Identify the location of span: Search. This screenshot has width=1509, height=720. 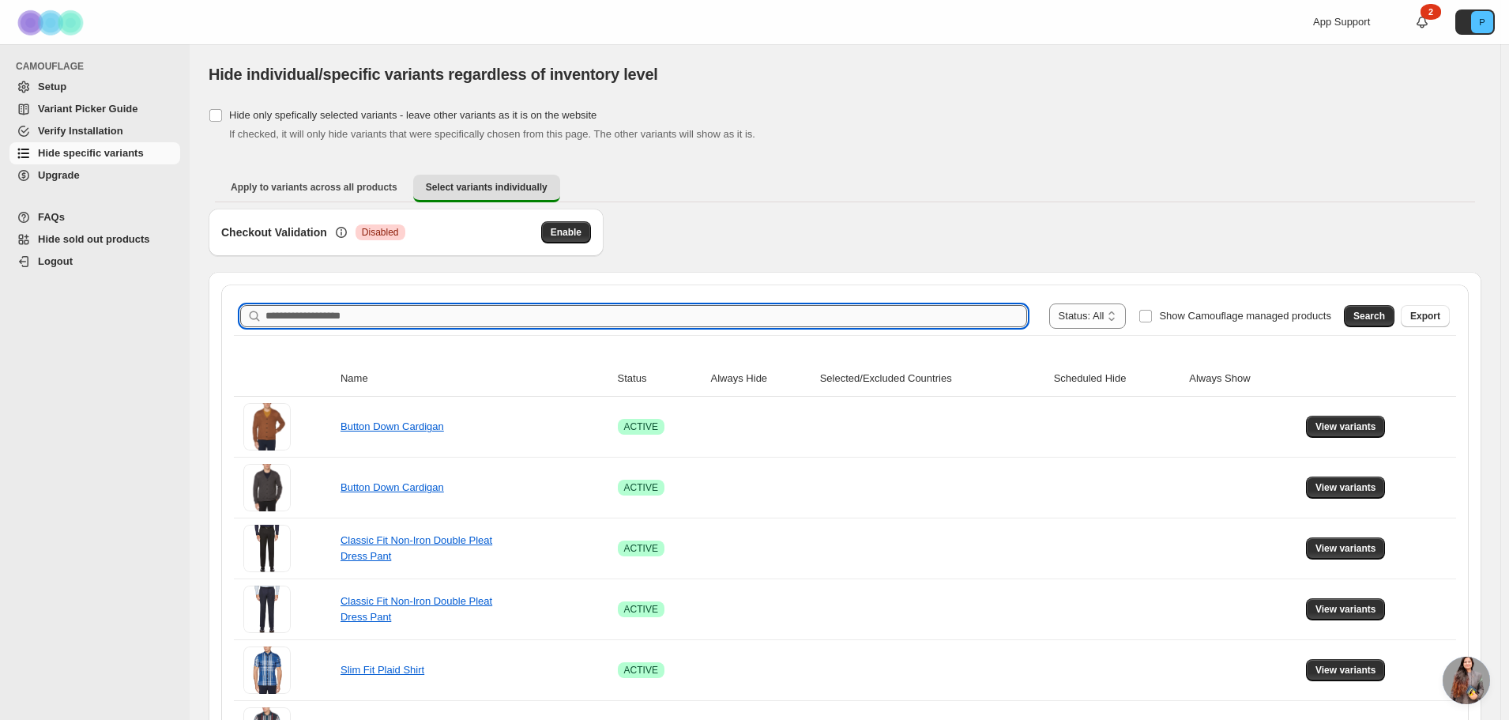
(1369, 316).